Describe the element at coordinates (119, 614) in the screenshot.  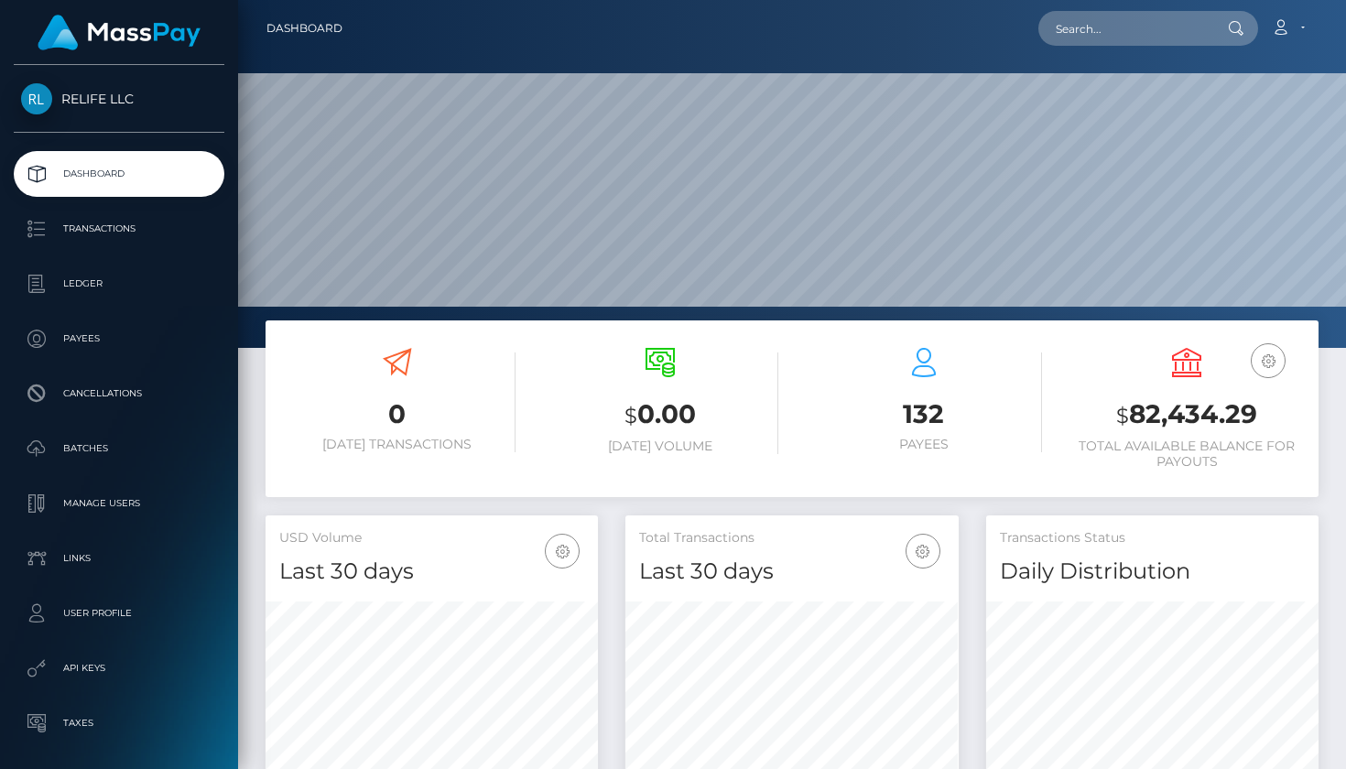
I see `p: User Profile` at that location.